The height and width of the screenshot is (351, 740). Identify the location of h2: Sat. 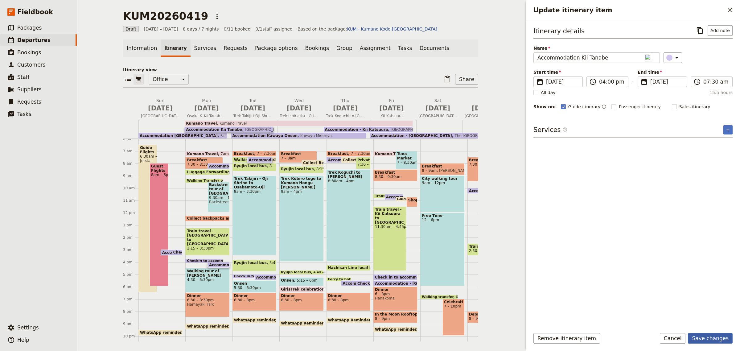
(438, 105).